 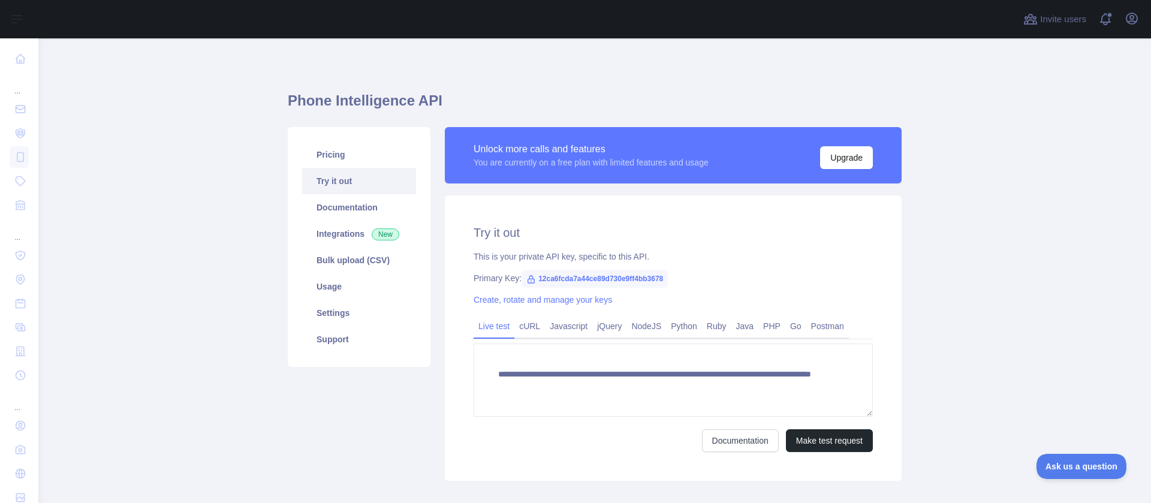 I want to click on a: Usage, so click(x=359, y=287).